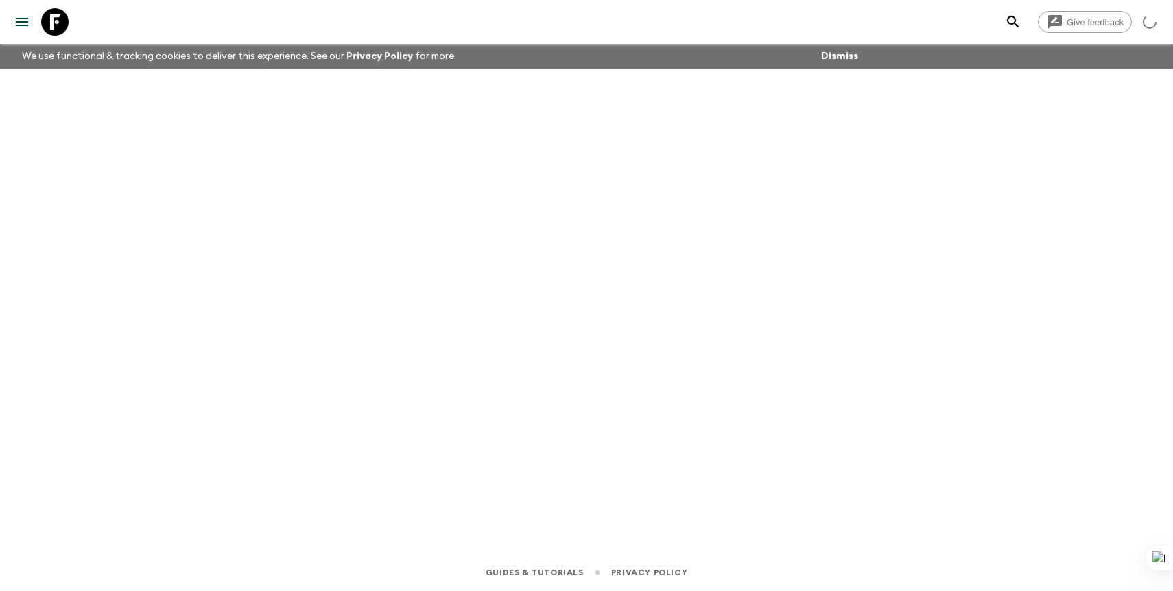 The width and height of the screenshot is (1173, 591). I want to click on button: Dismiss, so click(840, 56).